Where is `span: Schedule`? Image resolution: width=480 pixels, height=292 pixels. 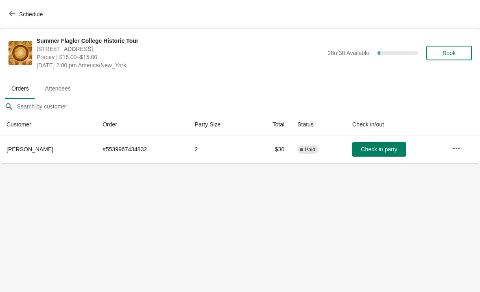
span: Schedule is located at coordinates (31, 14).